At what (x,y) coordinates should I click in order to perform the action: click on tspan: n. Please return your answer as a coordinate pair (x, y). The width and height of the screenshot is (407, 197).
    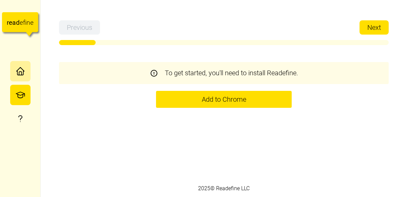
    Looking at the image, I should click on (29, 22).